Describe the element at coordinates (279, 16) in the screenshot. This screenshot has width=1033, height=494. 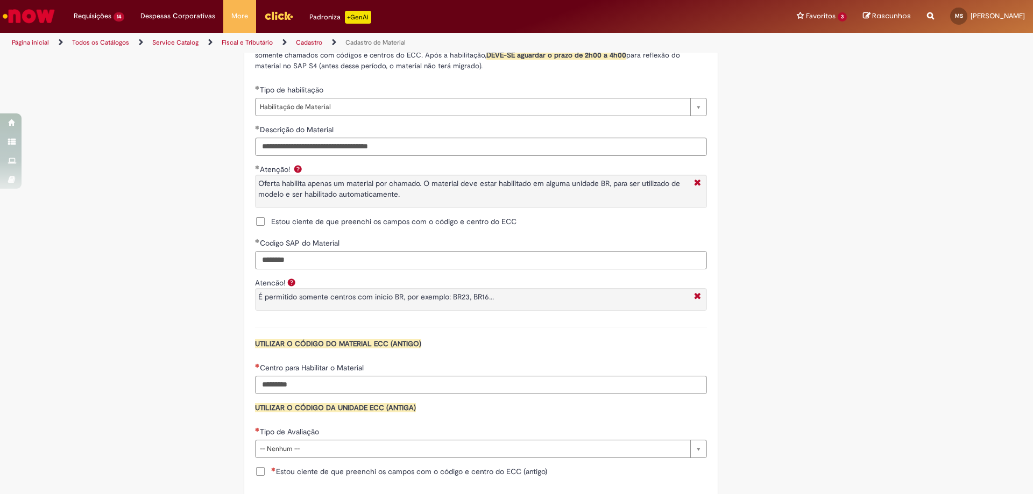
I see `img: click_logo_yellow_360x200.png` at that location.